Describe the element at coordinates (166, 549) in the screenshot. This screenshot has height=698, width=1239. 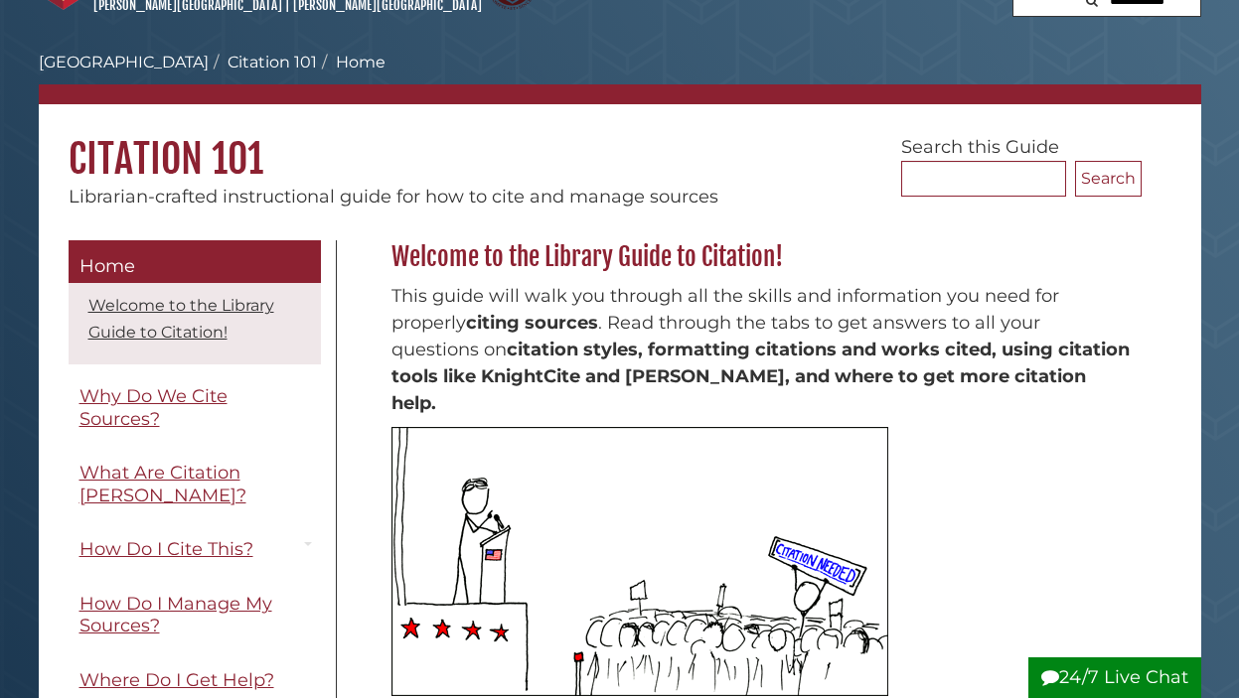
I see `span: How Do I Cite This?` at that location.